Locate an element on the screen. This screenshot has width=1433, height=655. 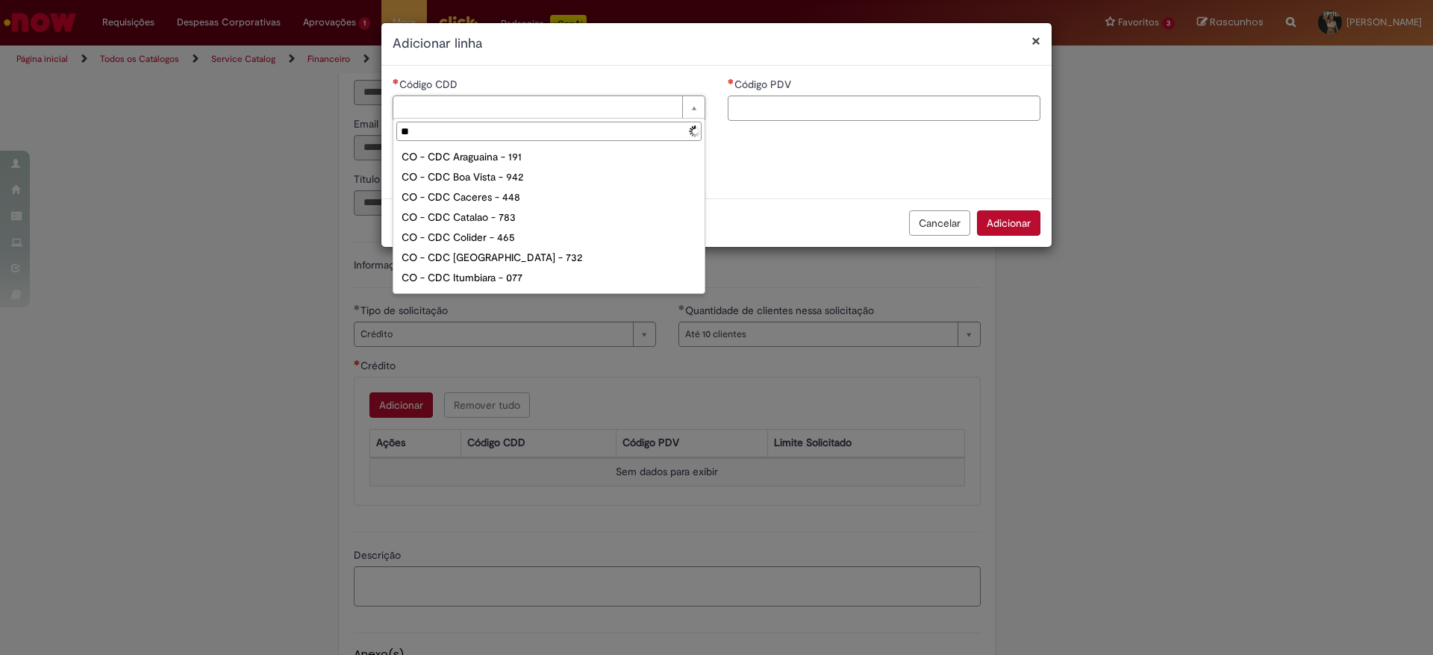
div: CO - CDC Rio Branco - 572 is located at coordinates (549, 298).